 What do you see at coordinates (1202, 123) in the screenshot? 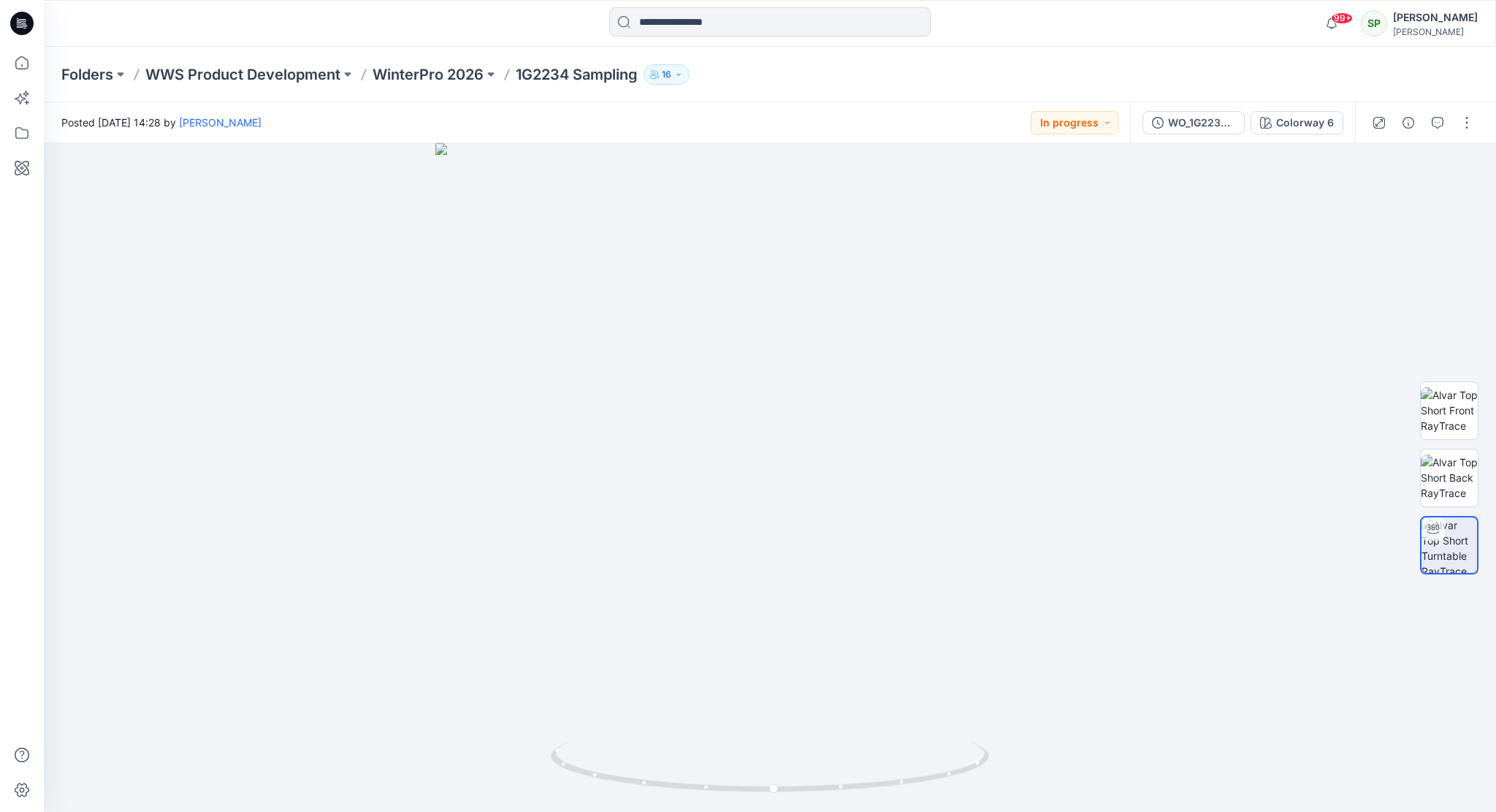
I see `div: WO_1G2234-3D-1` at bounding box center [1202, 123].